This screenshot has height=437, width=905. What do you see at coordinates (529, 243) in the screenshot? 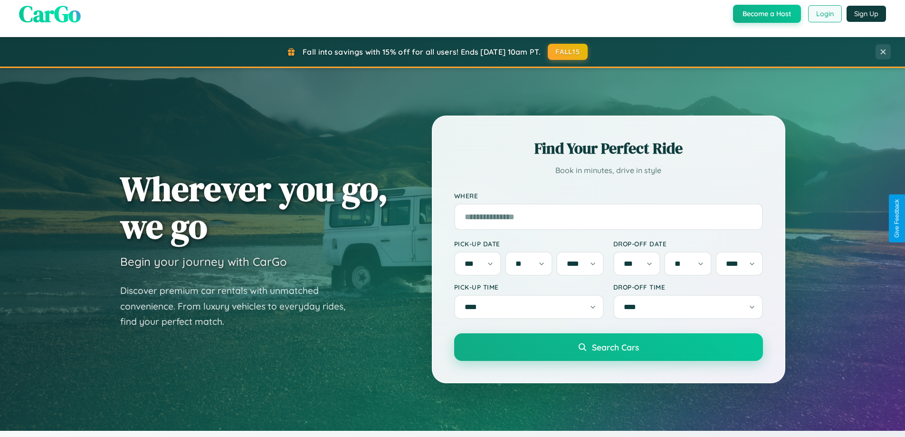
I see `label: Pick-up Date` at bounding box center [529, 243].